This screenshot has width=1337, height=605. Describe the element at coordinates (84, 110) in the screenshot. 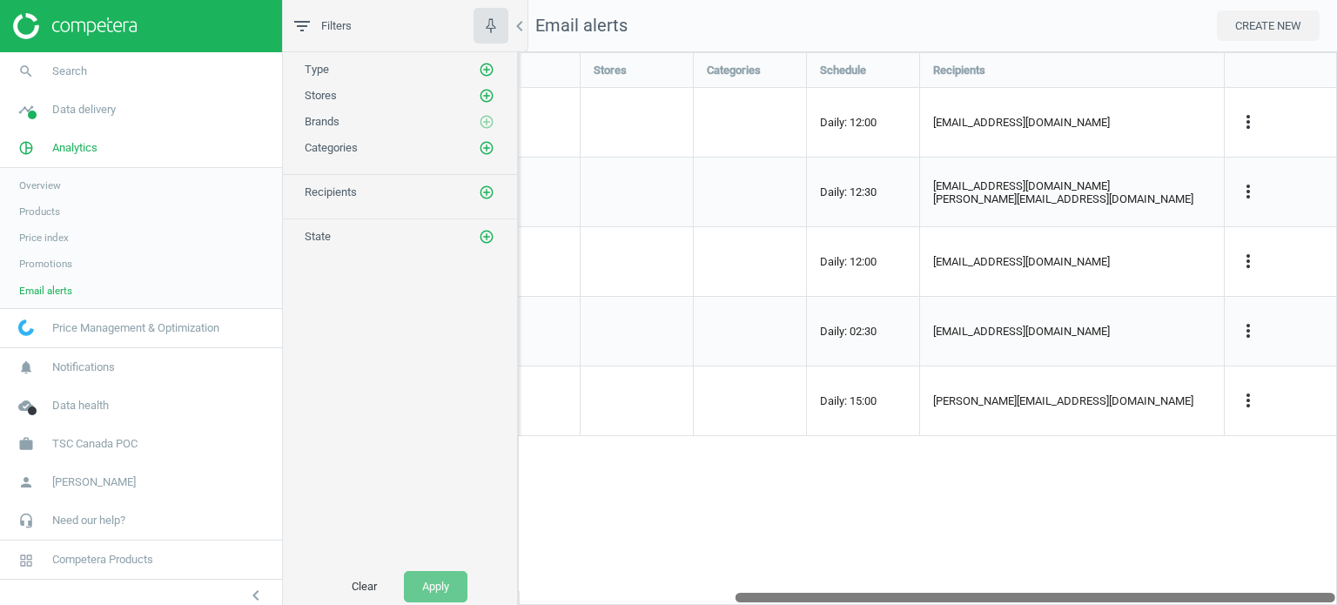

I see `span: Data delivery` at that location.